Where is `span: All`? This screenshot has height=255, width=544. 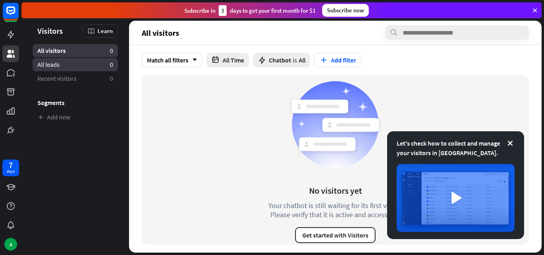 span: All is located at coordinates (302, 60).